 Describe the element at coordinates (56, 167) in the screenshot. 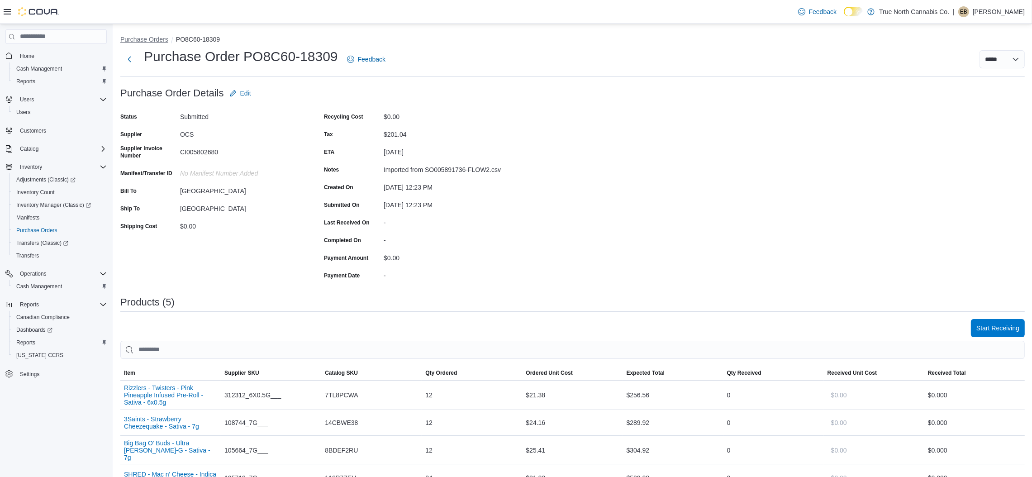

I see `button: Inventory` at that location.